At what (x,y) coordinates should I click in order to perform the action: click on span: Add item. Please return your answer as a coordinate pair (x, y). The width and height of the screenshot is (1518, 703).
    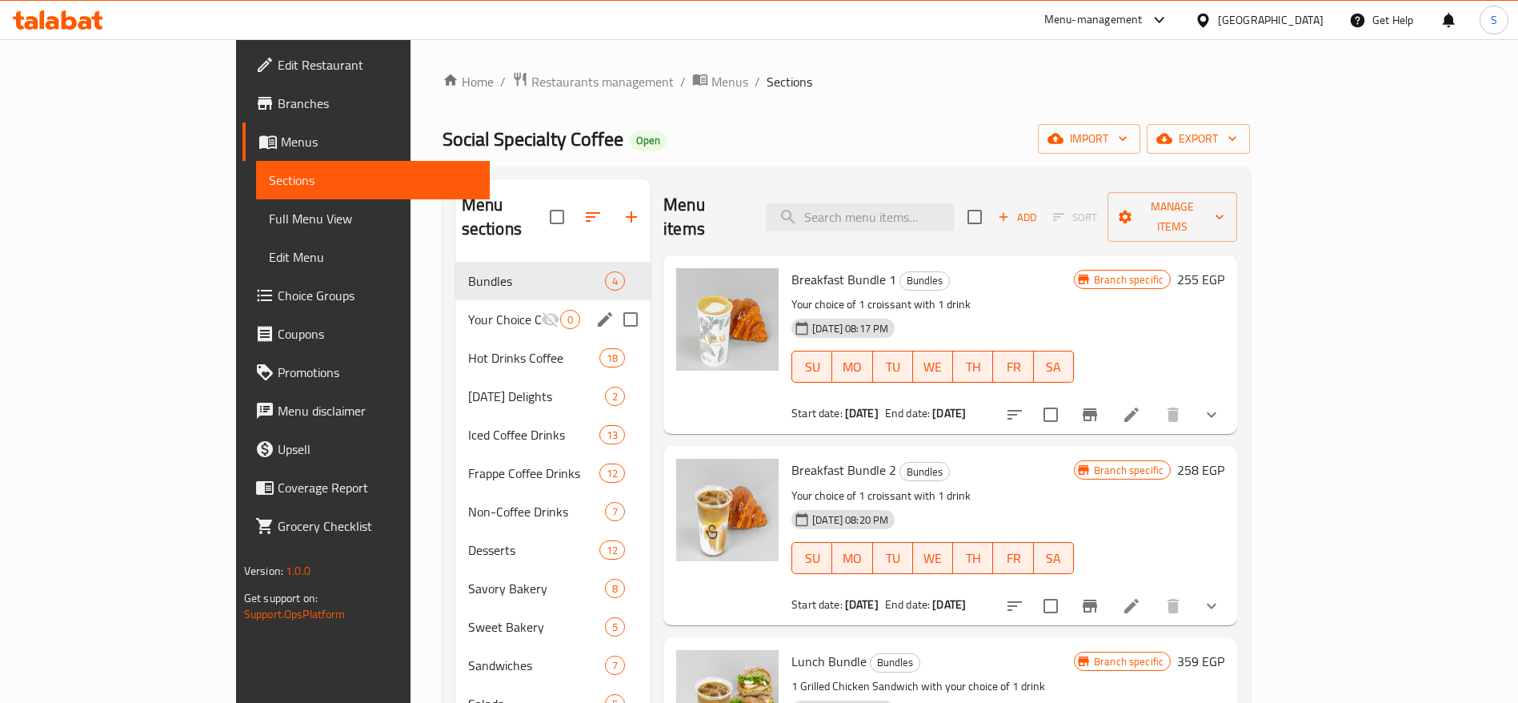
    Looking at the image, I should click on (1017, 217).